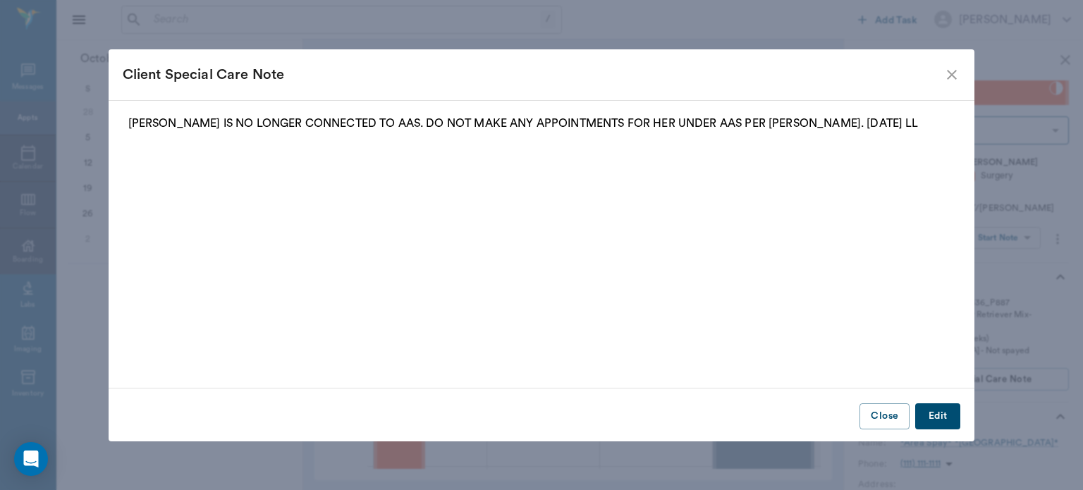  What do you see at coordinates (884, 416) in the screenshot?
I see `button: Close` at bounding box center [884, 416].